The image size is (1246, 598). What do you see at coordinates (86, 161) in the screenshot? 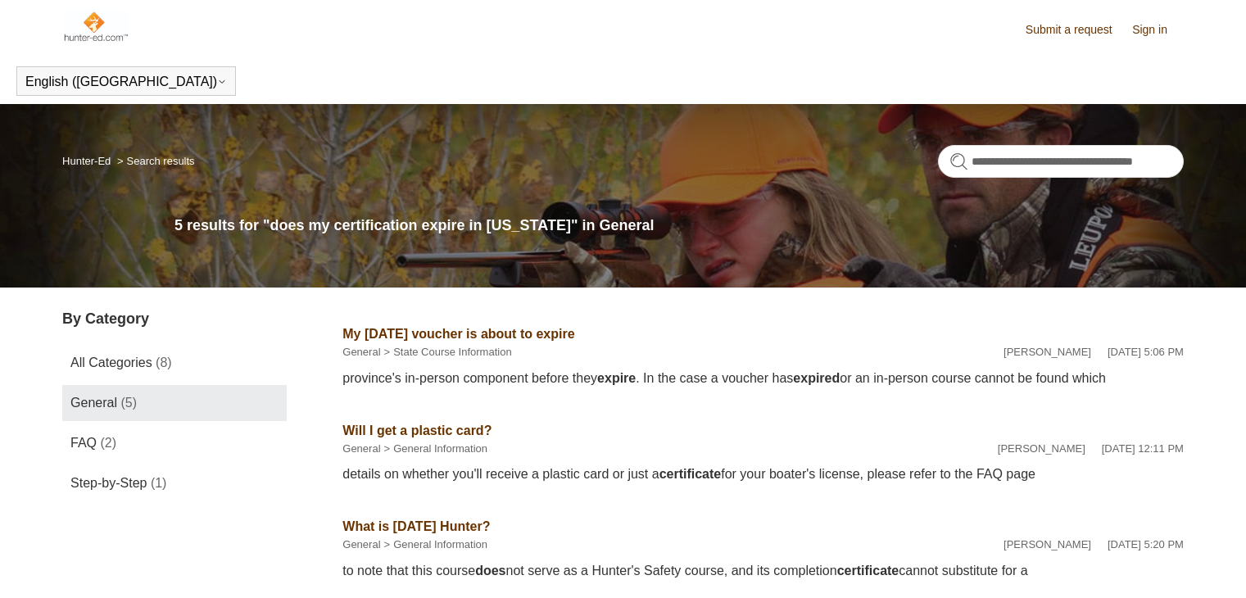
I see `a: Hunter-Ed` at bounding box center [86, 161].